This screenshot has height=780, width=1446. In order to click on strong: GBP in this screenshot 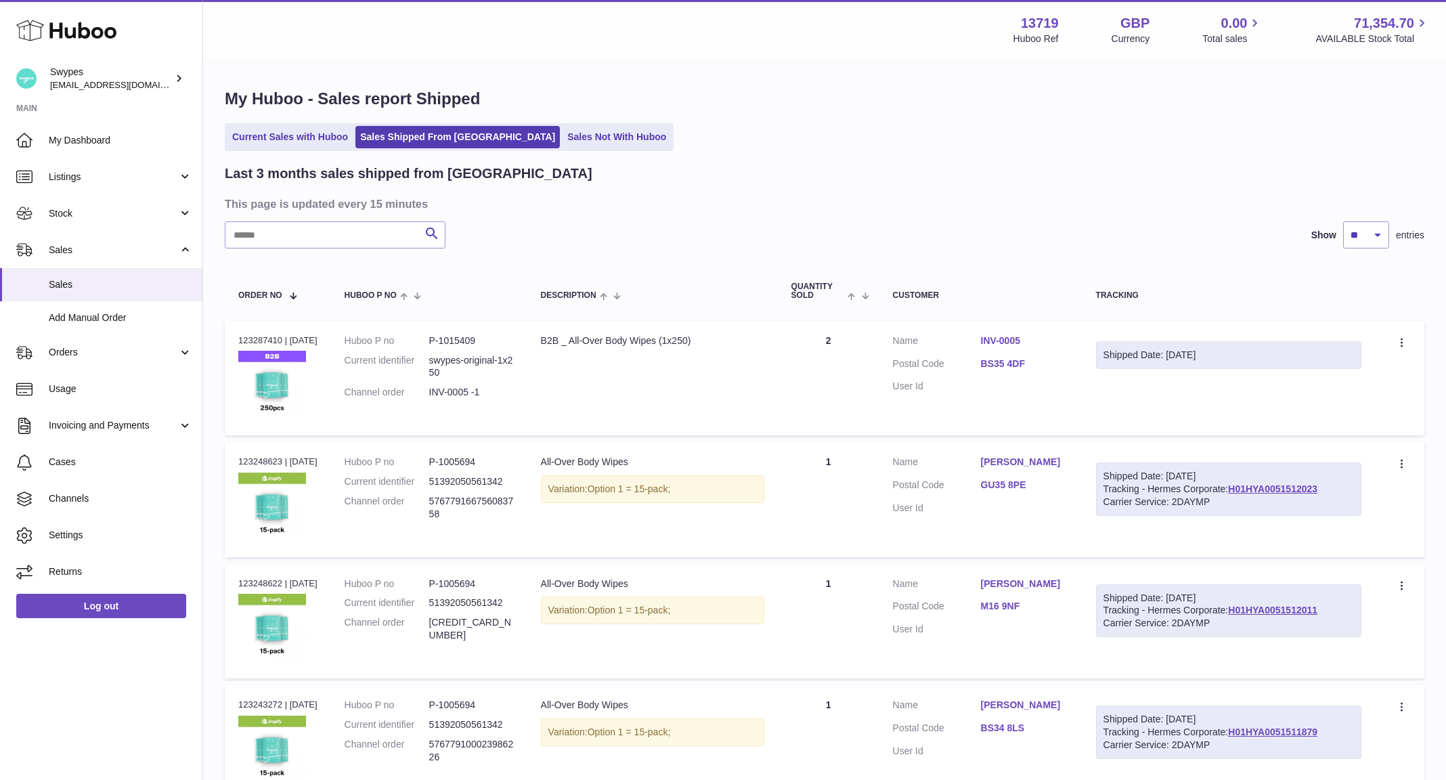, I will do `click(1134, 23)`.